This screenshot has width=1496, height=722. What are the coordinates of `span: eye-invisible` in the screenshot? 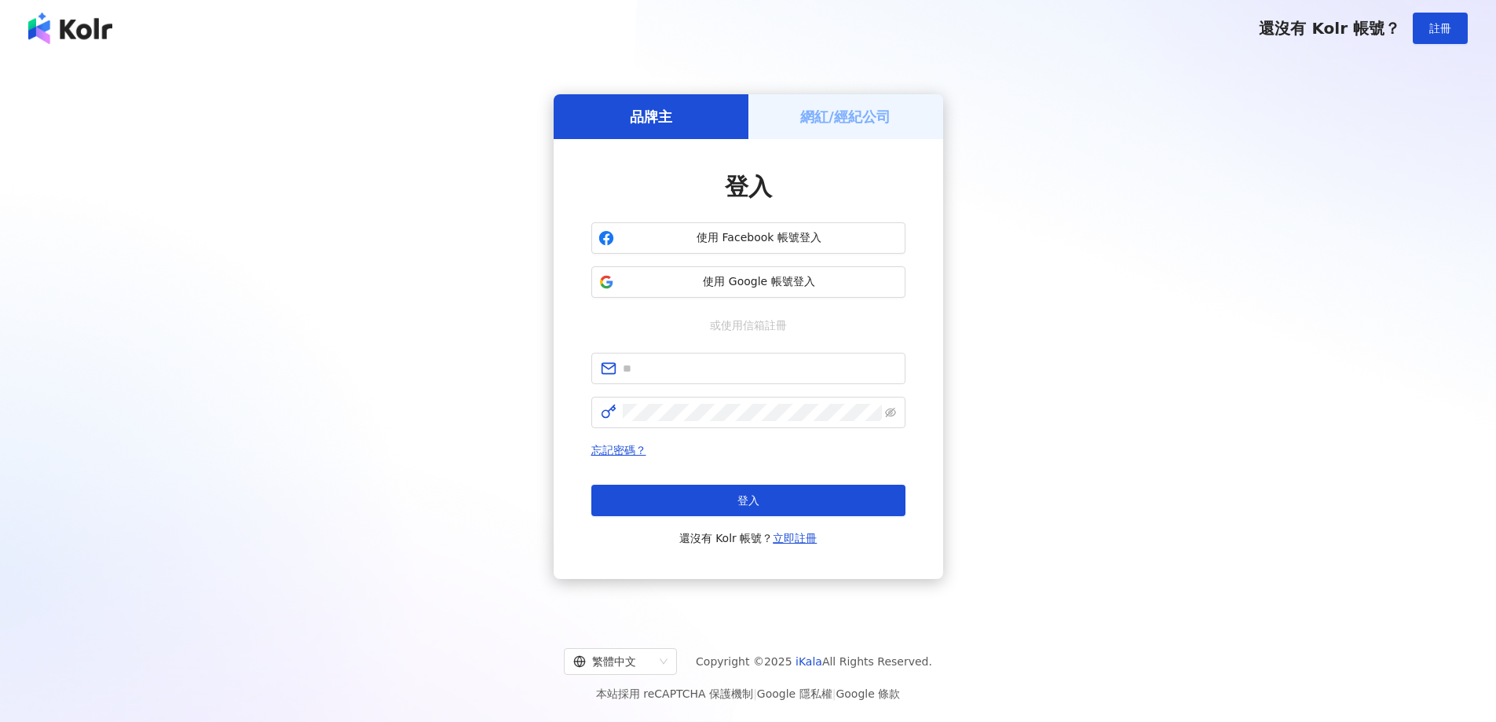 It's located at (890, 412).